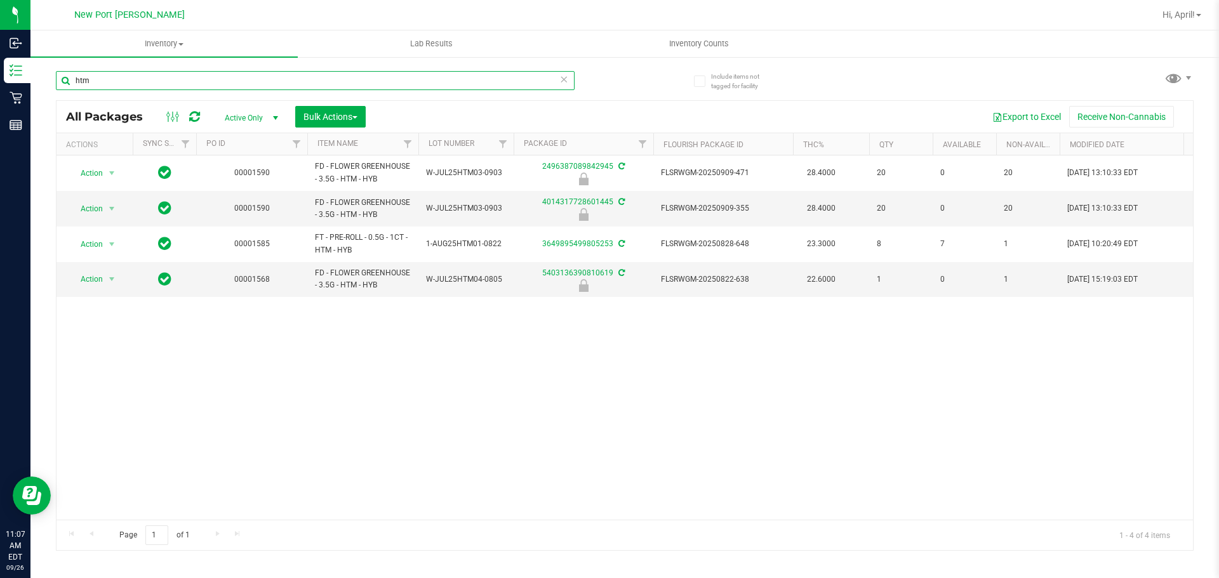 Image resolution: width=1219 pixels, height=578 pixels. I want to click on span: Inventory, so click(164, 44).